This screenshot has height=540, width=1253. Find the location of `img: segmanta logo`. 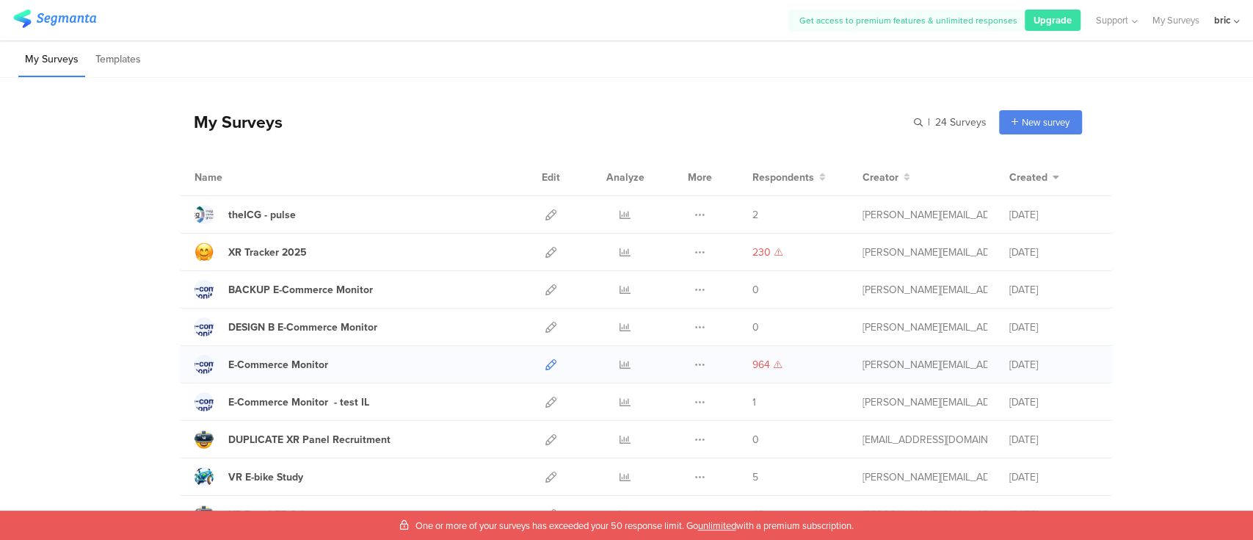

img: segmanta logo is located at coordinates (54, 18).